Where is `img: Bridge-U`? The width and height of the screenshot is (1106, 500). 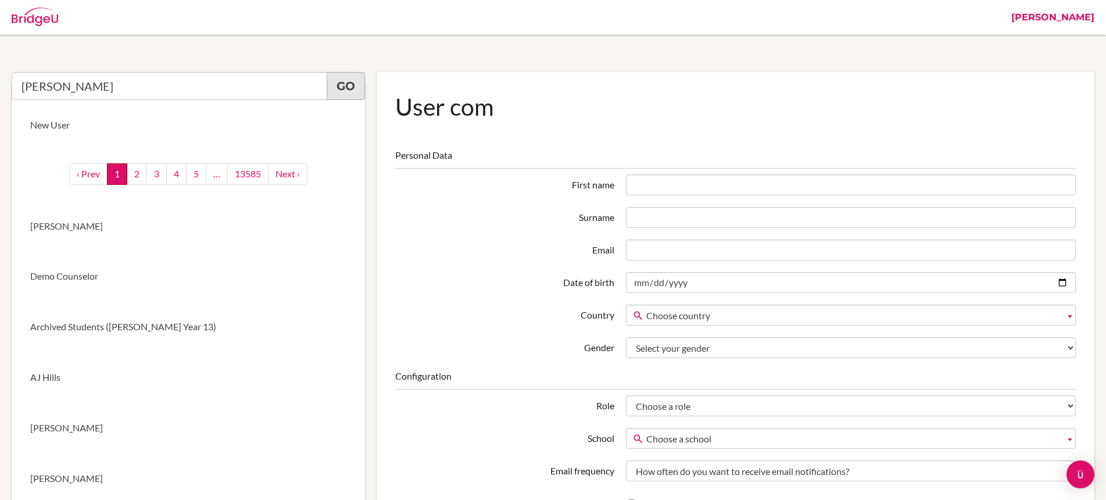 img: Bridge-U is located at coordinates (35, 17).